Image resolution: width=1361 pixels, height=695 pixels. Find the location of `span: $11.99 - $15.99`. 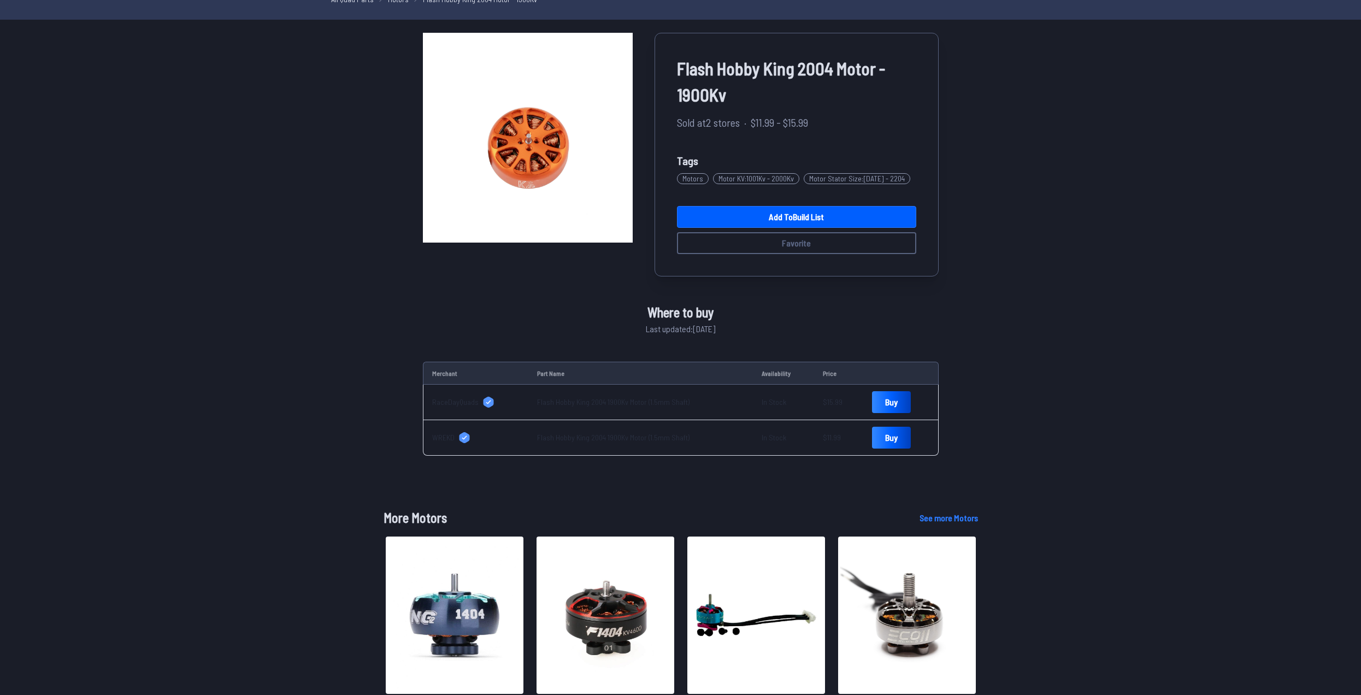

span: $11.99 - $15.99 is located at coordinates (779, 122).